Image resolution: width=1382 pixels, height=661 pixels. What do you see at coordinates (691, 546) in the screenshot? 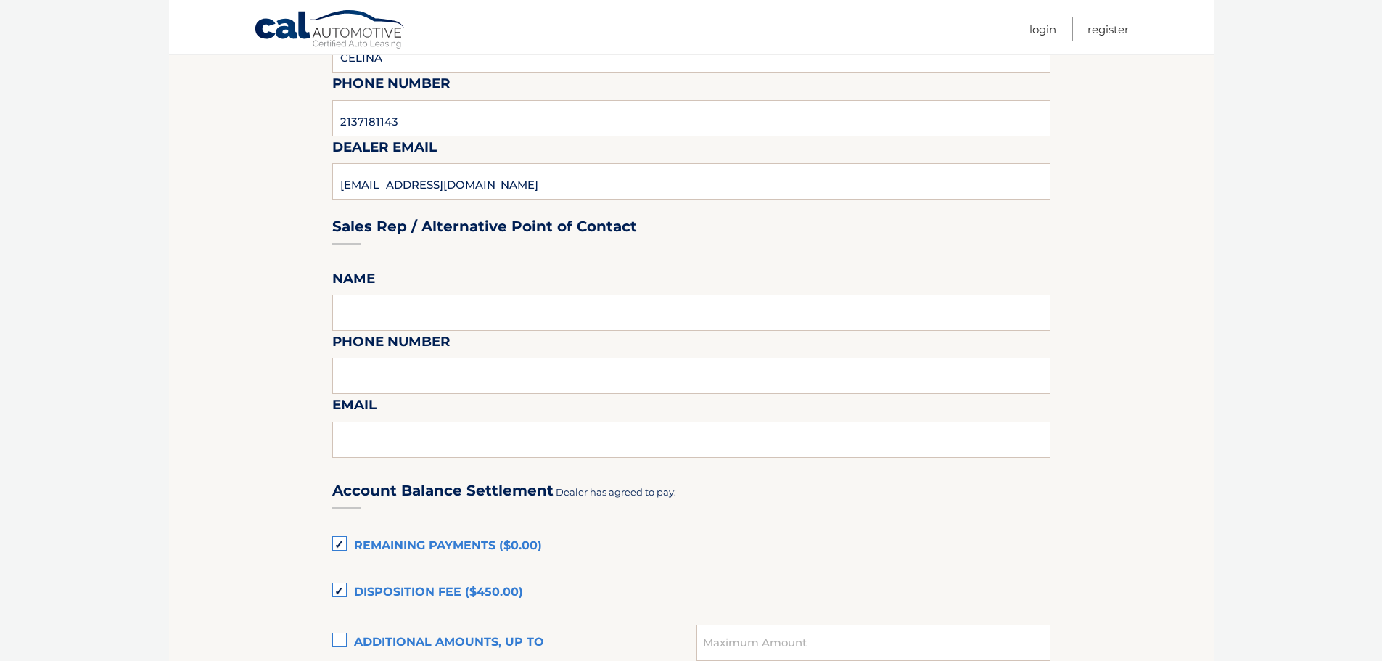
I see `label: Remaining Payments ($0.00)` at bounding box center [691, 546].